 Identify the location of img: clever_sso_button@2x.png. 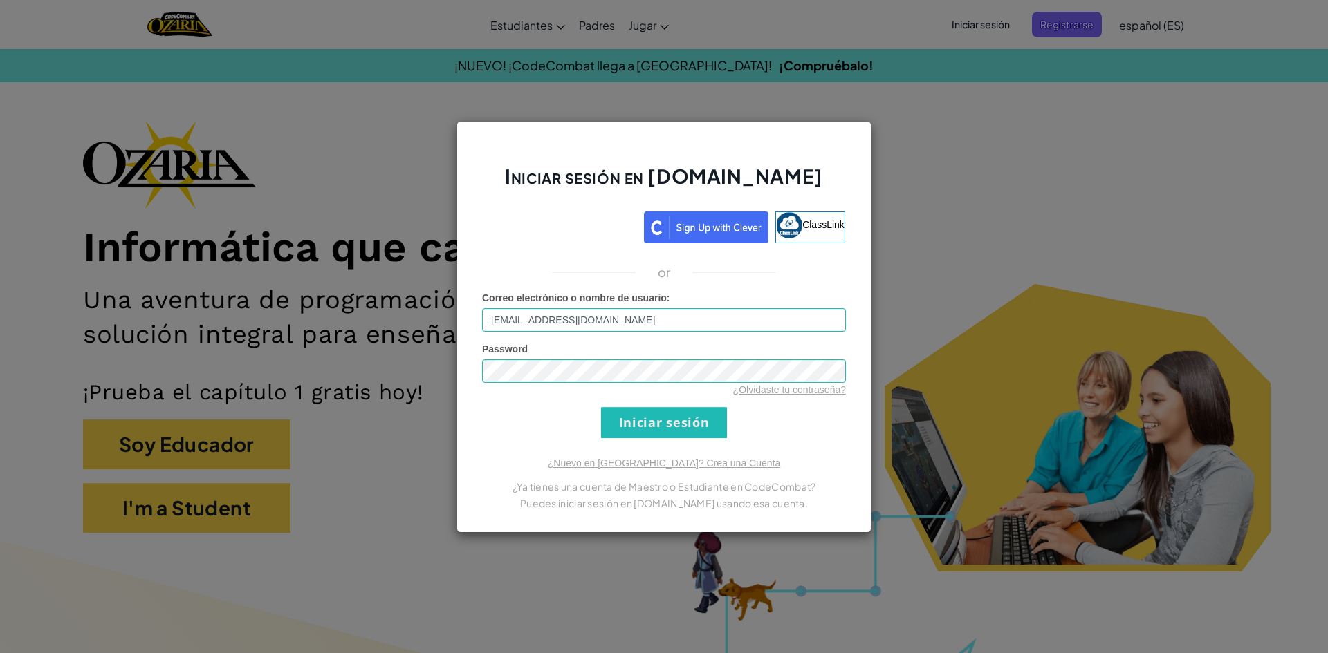
(706, 228).